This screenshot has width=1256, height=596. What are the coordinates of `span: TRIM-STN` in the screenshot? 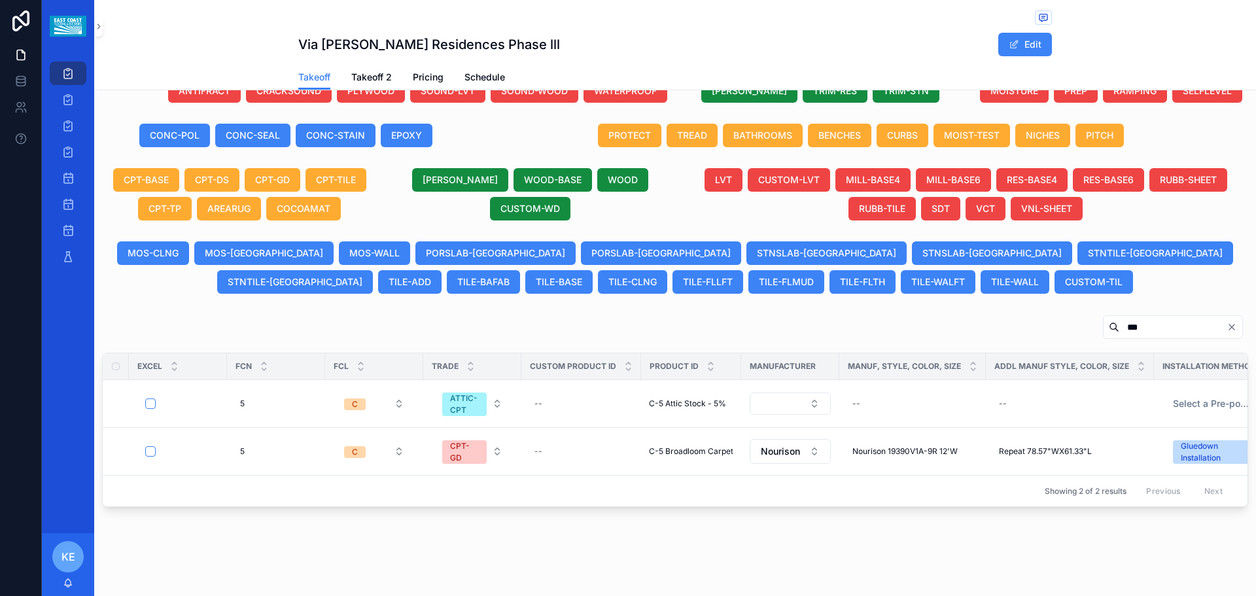 It's located at (906, 91).